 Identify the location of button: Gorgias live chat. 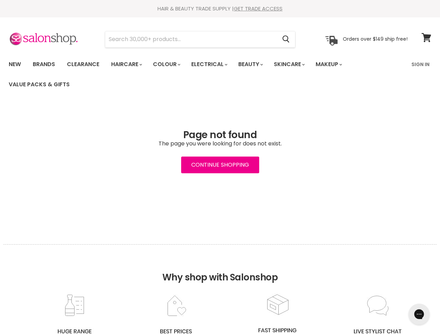
(14, 13).